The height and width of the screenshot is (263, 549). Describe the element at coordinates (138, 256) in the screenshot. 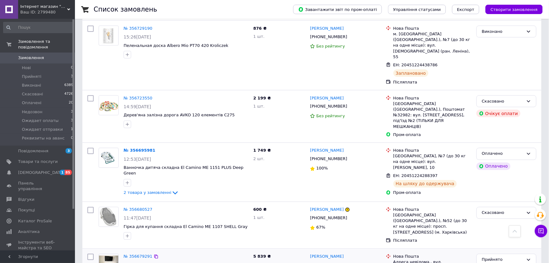

I see `a: № 356679291` at that location.